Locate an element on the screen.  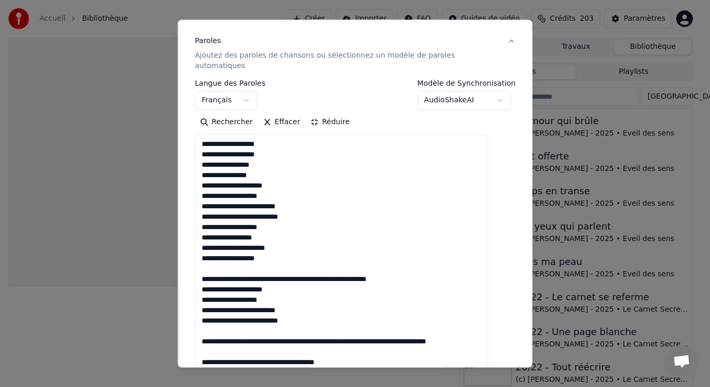
p: Ajoutez des paroles de chansons ou sélectionnez un modèle de paroles automatiques is located at coordinates (346, 61).